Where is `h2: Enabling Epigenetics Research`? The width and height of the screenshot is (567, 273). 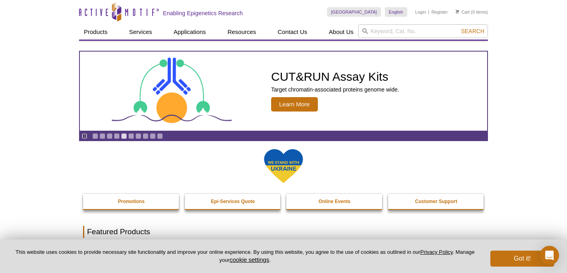
h2: Enabling Epigenetics Research is located at coordinates (203, 13).